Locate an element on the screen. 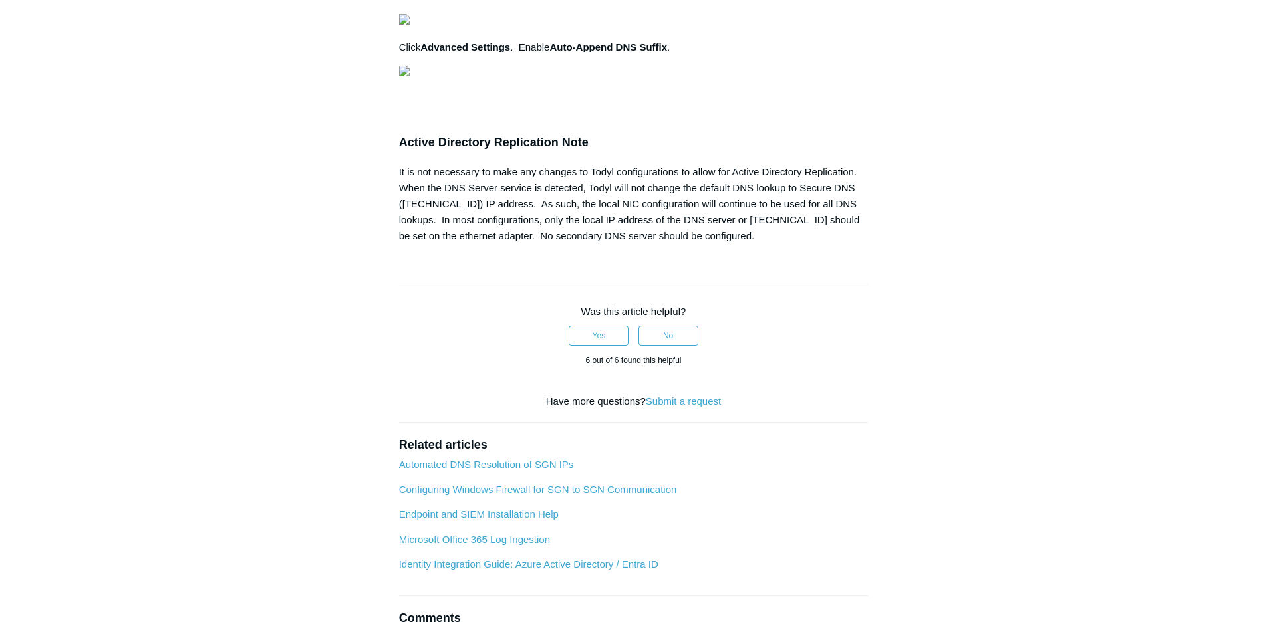 The width and height of the screenshot is (1267, 628). div: Have more questions? is located at coordinates (634, 402).